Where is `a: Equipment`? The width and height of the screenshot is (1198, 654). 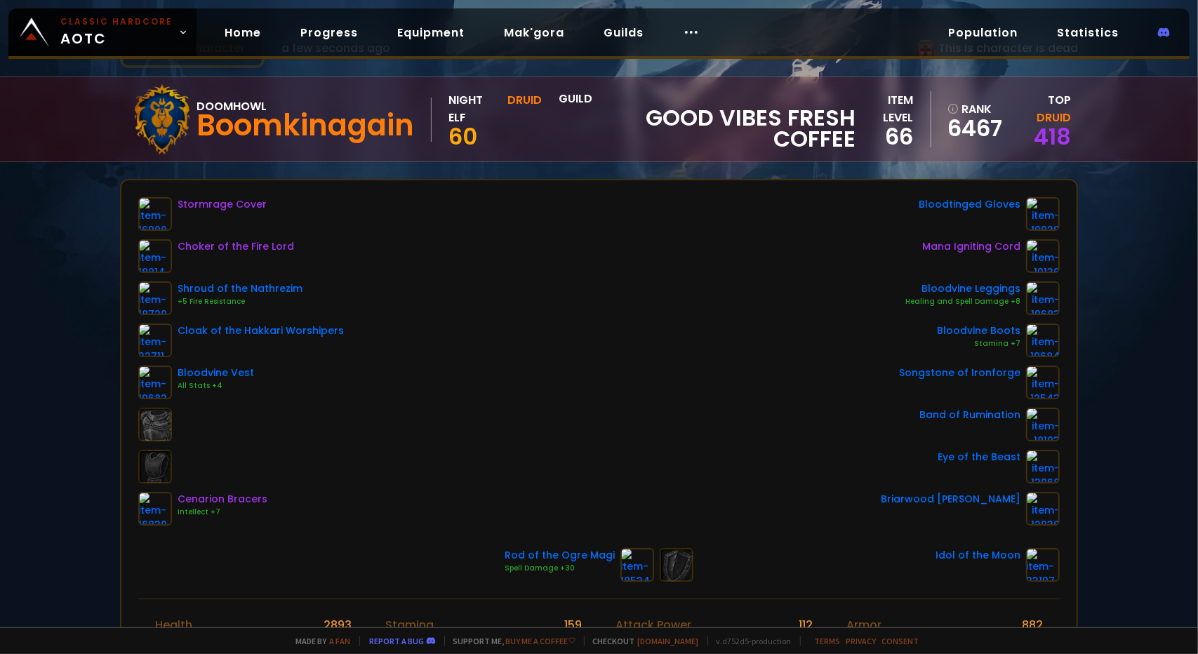 a: Equipment is located at coordinates (431, 32).